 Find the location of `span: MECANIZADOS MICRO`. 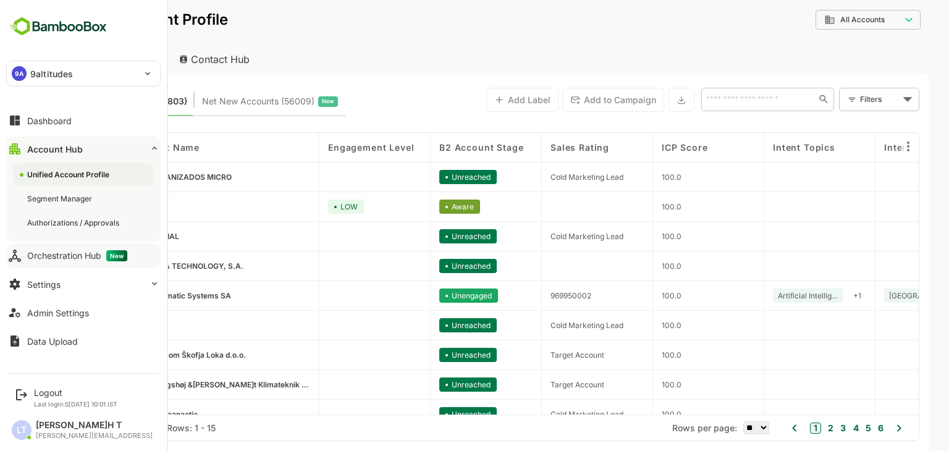

span: MECANIZADOS MICRO is located at coordinates (147, 177).